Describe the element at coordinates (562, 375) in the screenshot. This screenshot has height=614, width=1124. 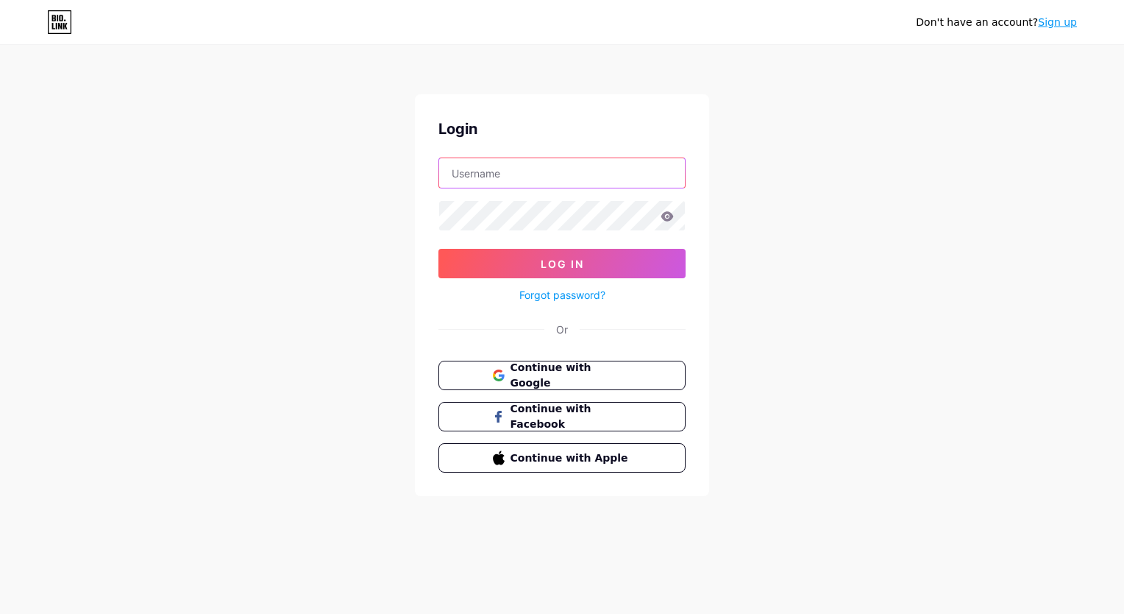
I see `button: Continue with Google` at that location.